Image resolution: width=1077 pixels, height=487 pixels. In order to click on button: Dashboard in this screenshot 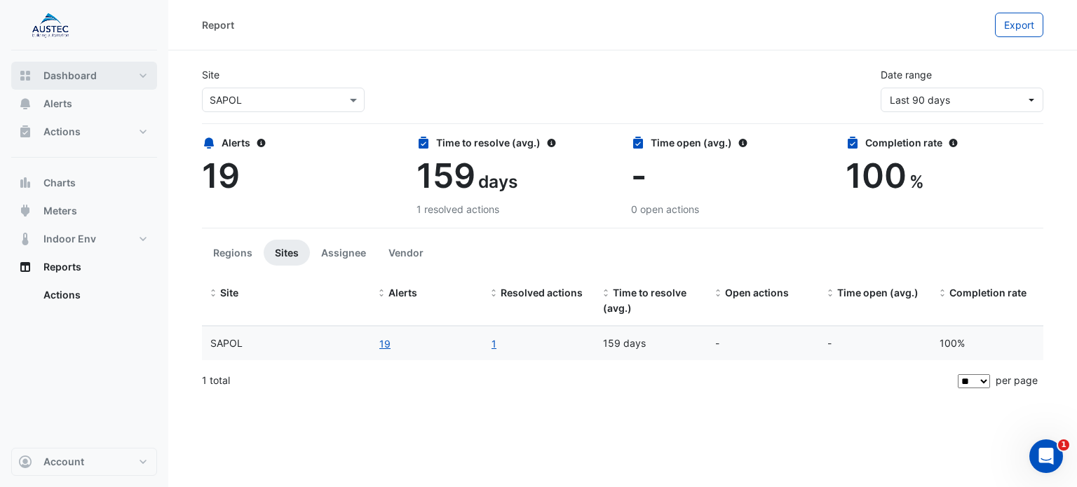, I will do `click(84, 76)`.